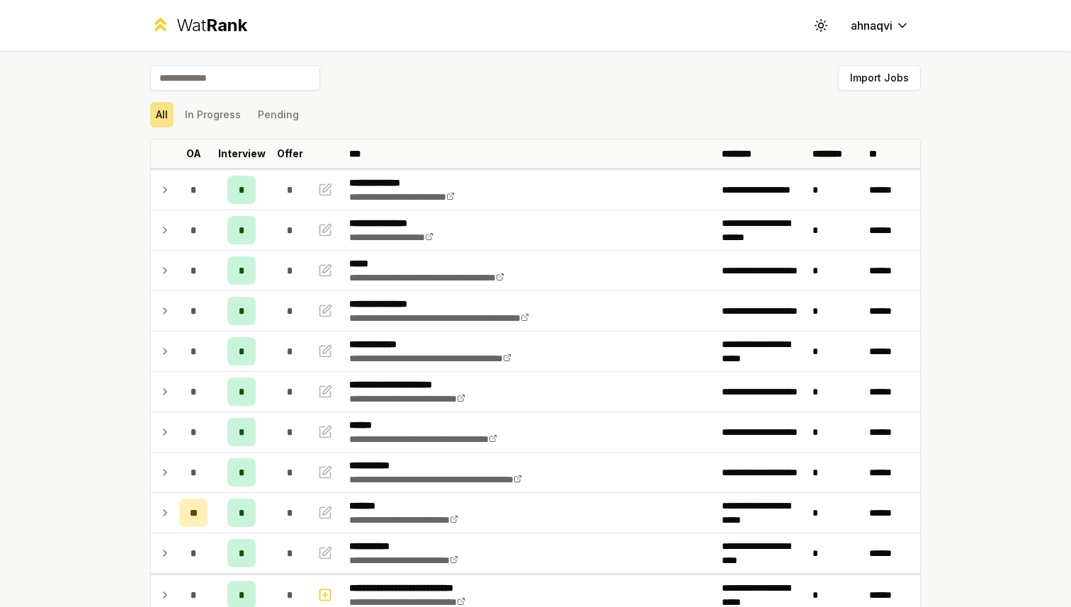 This screenshot has width=1071, height=607. Describe the element at coordinates (193, 154) in the screenshot. I see `p: OA` at that location.